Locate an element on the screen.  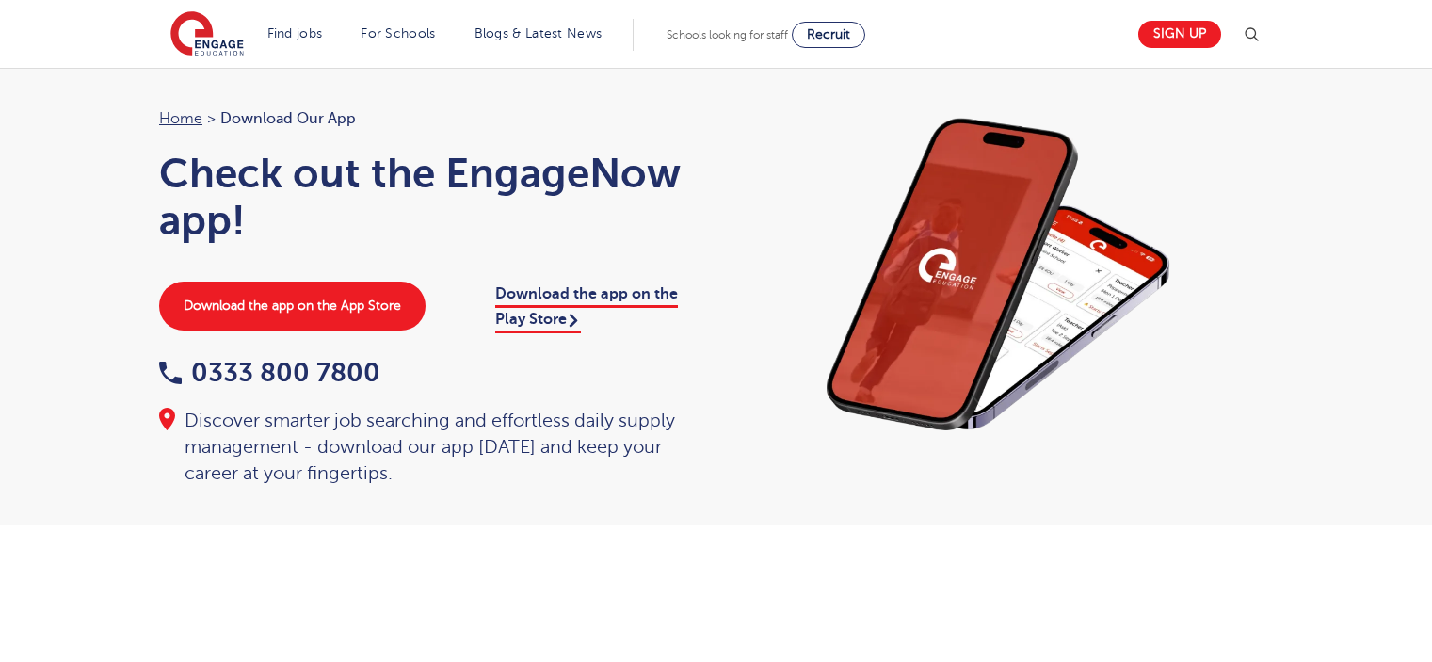
span: Schools looking for staff is located at coordinates (727, 35).